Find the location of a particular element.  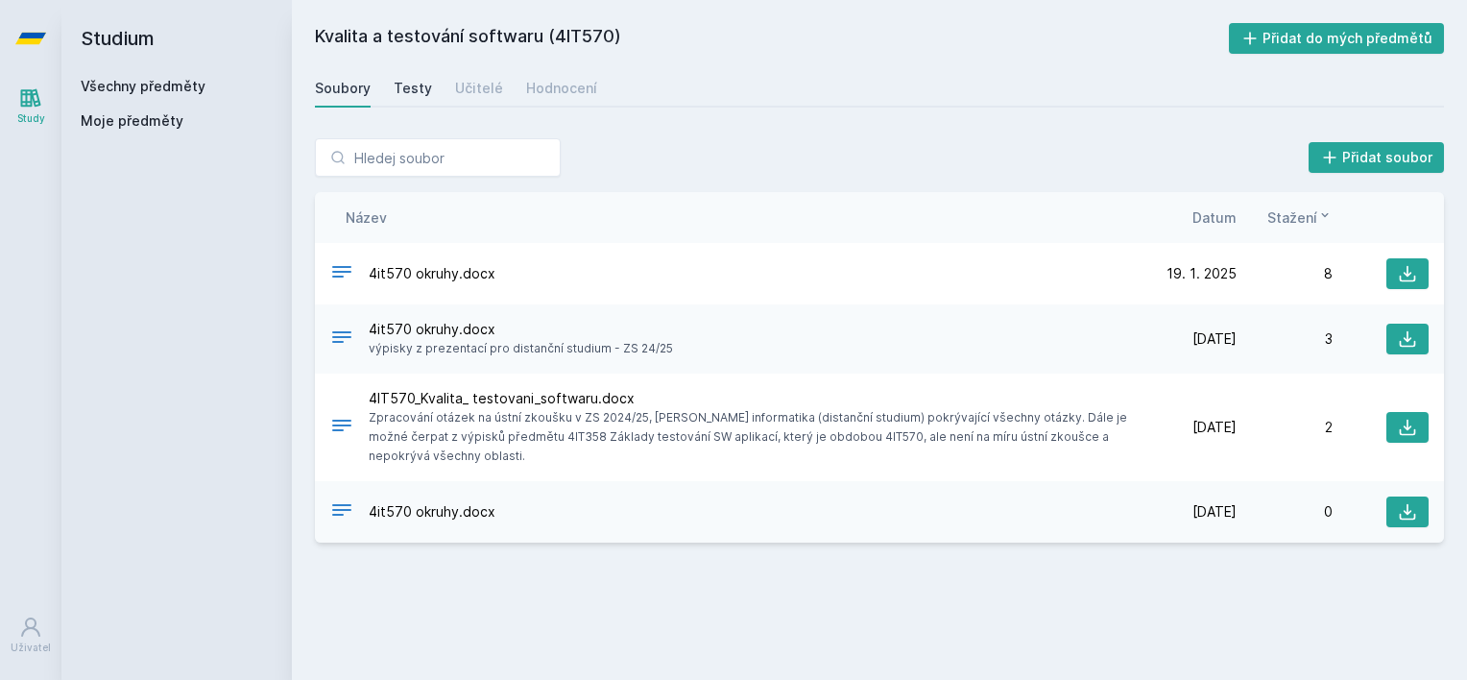

div: Uživatel is located at coordinates (31, 647).